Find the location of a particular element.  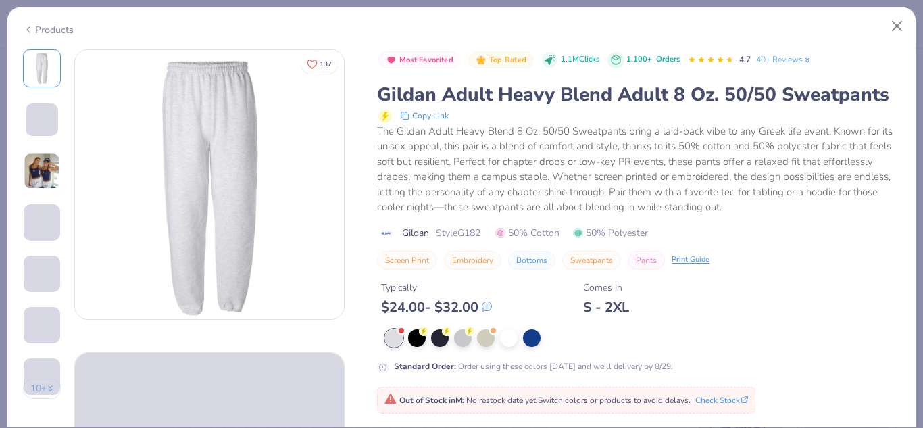

div: S - 2XL is located at coordinates (606, 307).